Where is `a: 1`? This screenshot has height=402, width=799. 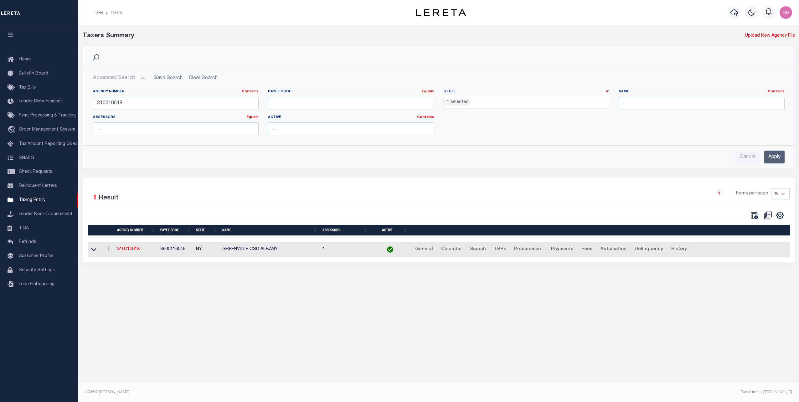 a: 1 is located at coordinates (719, 194).